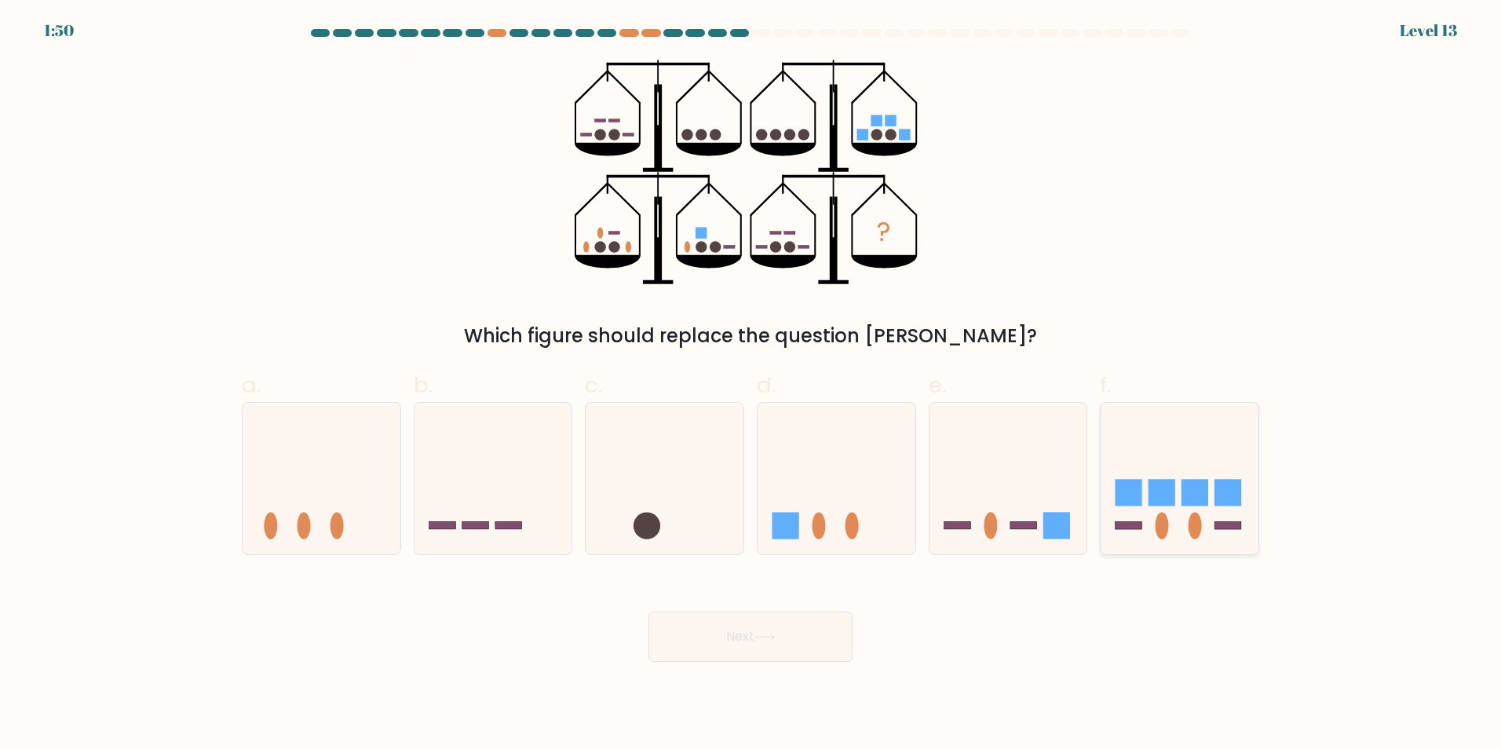 The width and height of the screenshot is (1501, 749). What do you see at coordinates (1106, 385) in the screenshot?
I see `span: f.` at bounding box center [1106, 385].